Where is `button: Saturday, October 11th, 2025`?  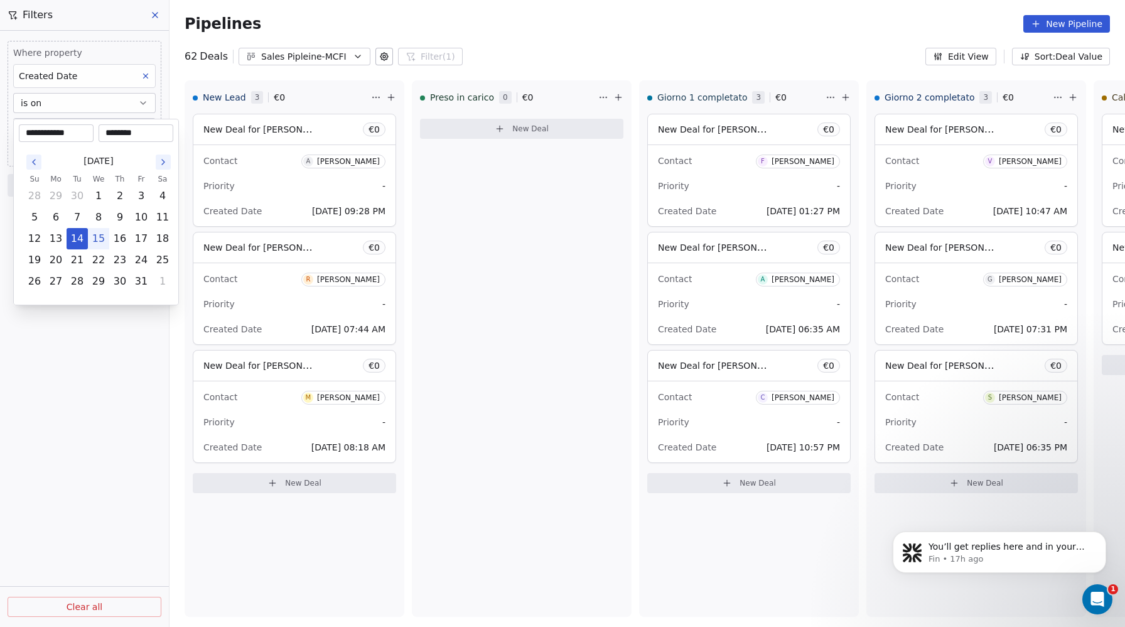
button: Saturday, October 11th, 2025 is located at coordinates (163, 217).